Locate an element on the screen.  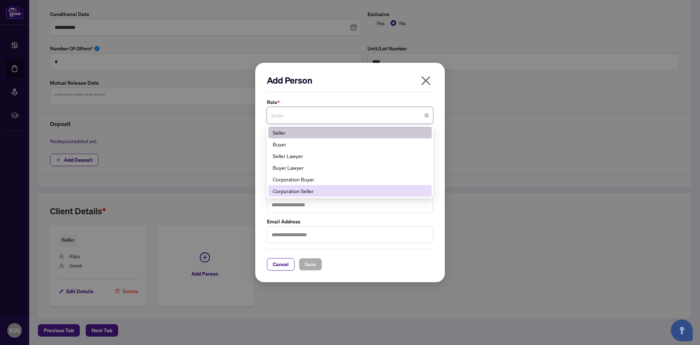
div: Buyer is located at coordinates (350, 144).